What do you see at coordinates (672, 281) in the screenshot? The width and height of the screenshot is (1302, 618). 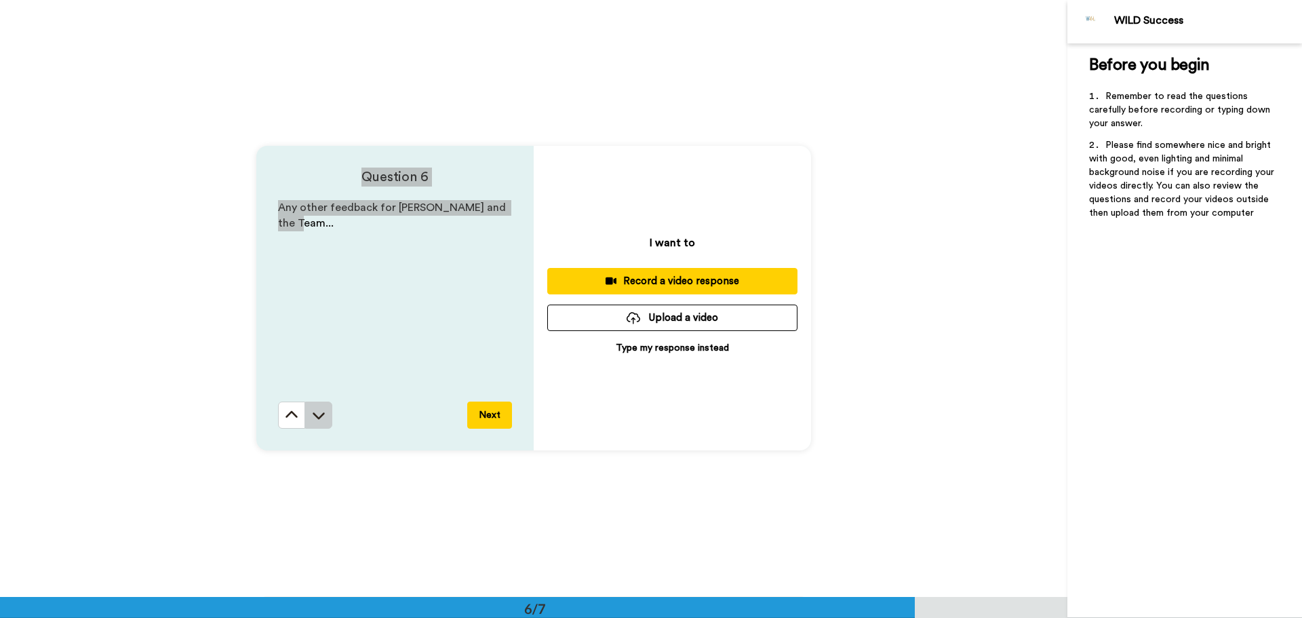 I see `div: Record a video response` at bounding box center [672, 281].